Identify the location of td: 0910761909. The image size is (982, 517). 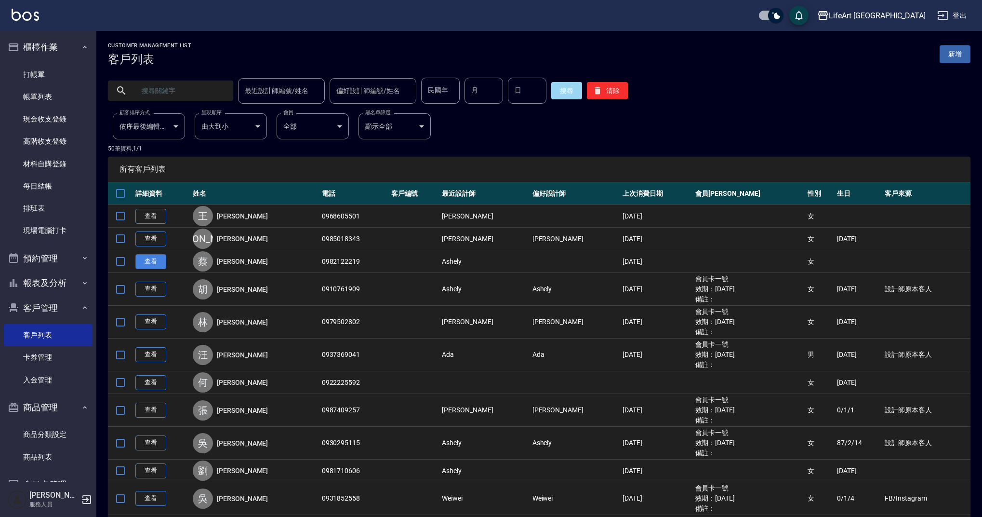
(354, 289).